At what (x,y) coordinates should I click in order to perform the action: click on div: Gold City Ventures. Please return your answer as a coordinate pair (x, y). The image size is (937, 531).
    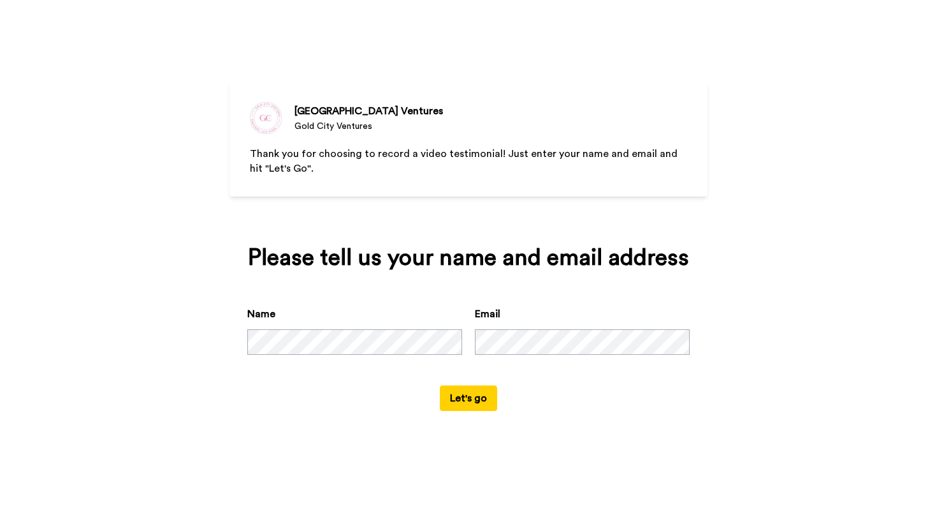
    Looking at the image, I should click on (369, 126).